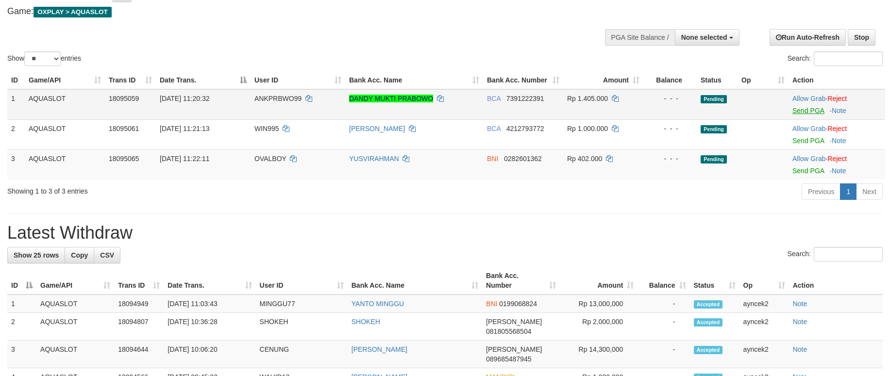 The image size is (890, 376). Describe the element at coordinates (124, 99) in the screenshot. I see `span: 18095059` at that location.